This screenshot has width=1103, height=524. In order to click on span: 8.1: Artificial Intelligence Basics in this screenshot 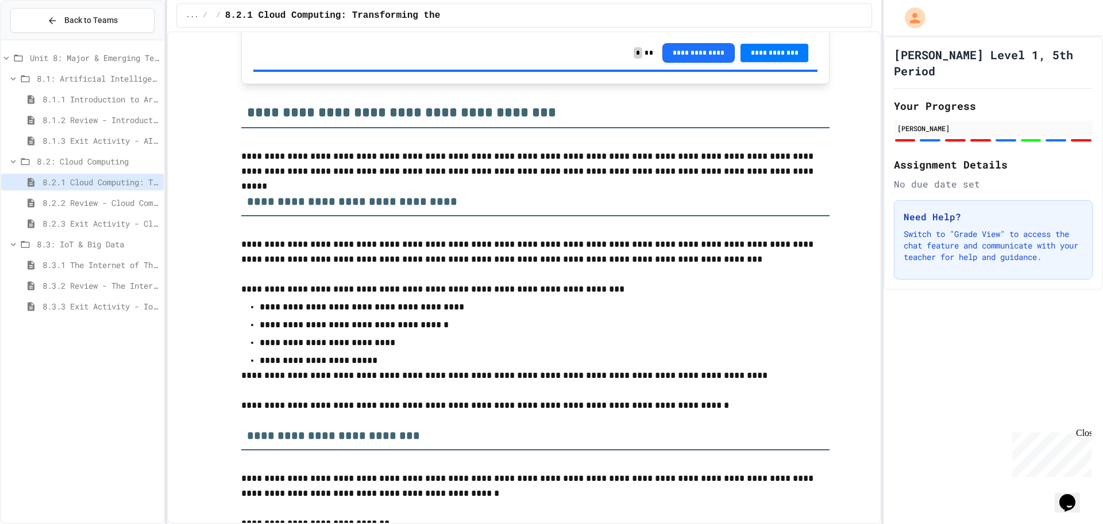, I will do `click(98, 78)`.